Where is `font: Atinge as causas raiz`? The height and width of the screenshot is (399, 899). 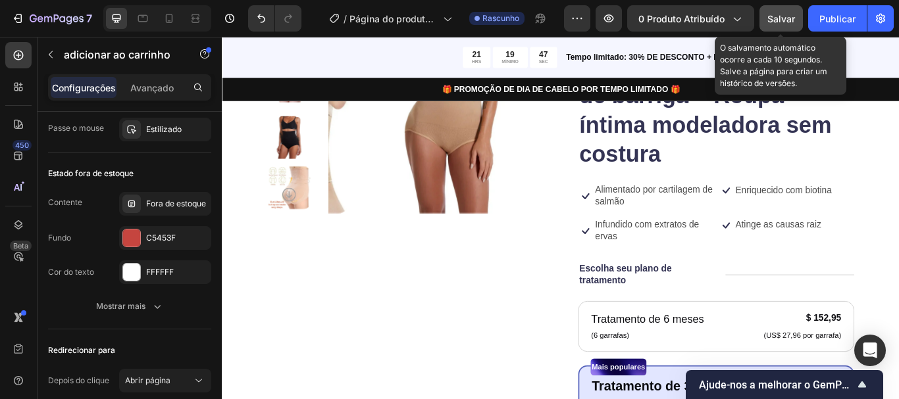
font: Atinge as causas raiz is located at coordinates (649, 219).